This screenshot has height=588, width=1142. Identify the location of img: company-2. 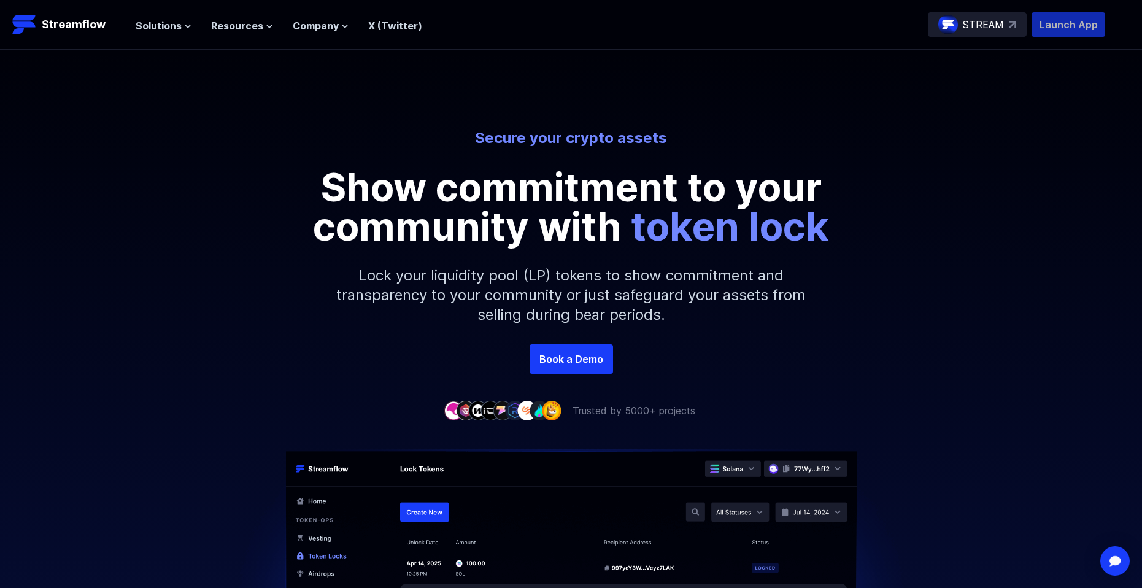
(466, 410).